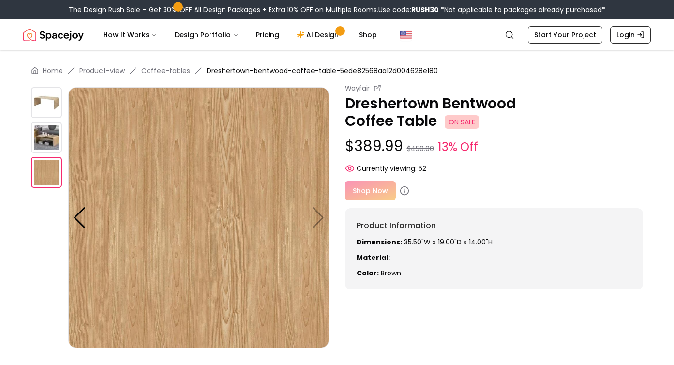  I want to click on p: Dreshertown Bentwood Coffee Table, so click(494, 112).